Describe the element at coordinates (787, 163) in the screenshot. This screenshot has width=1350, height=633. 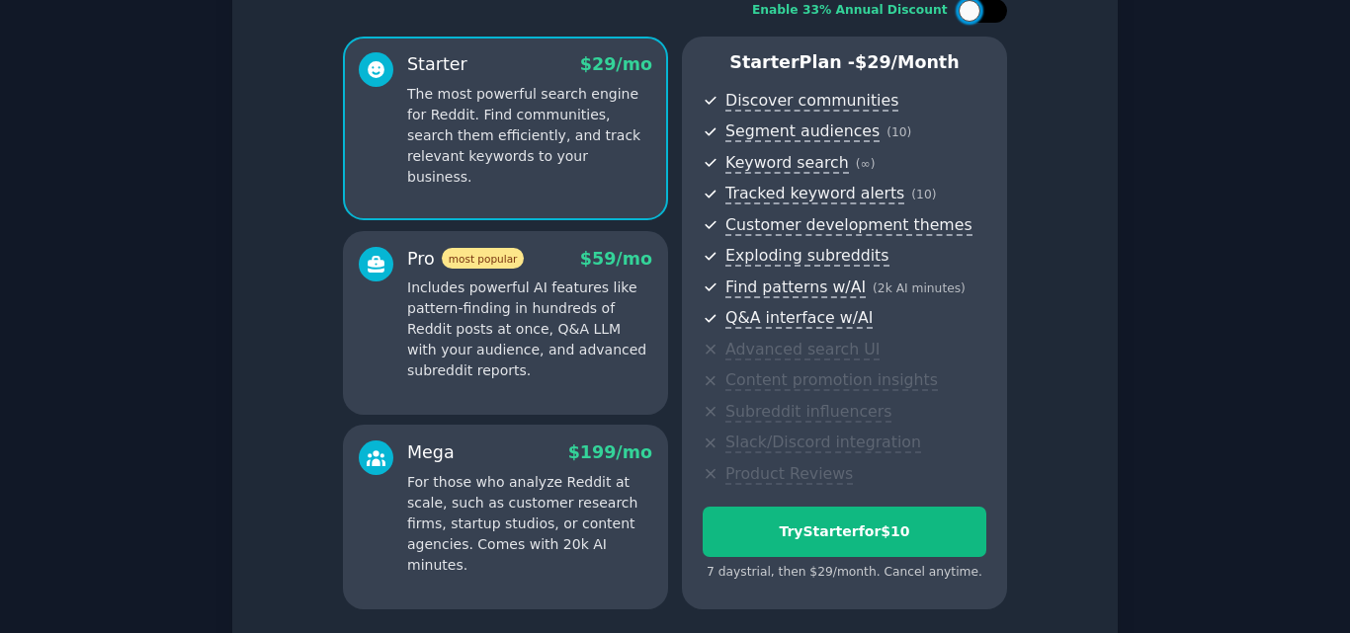
I see `span: Keyword search` at that location.